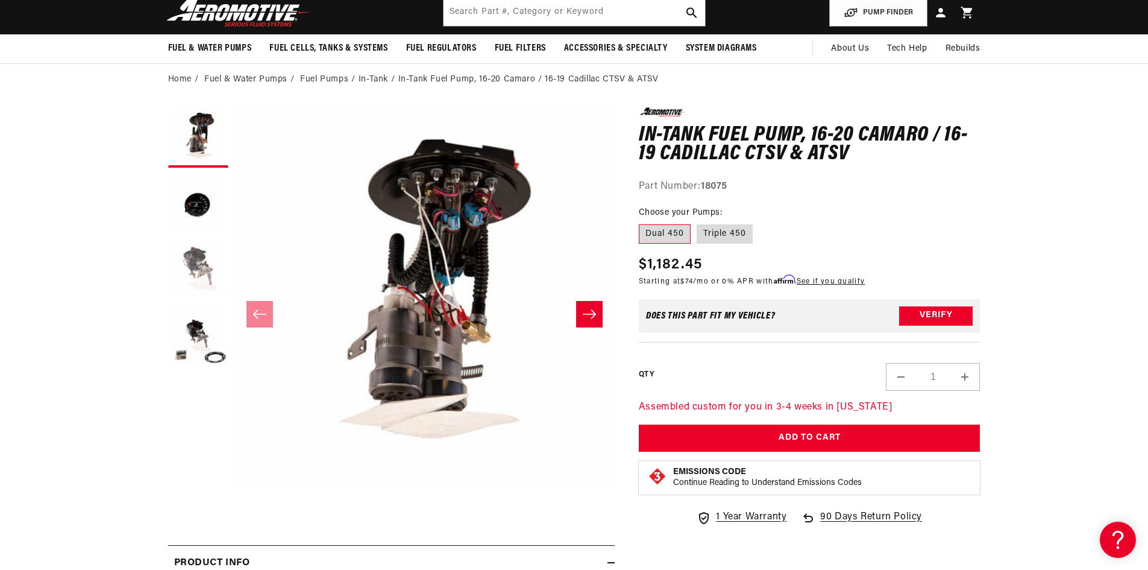 The height and width of the screenshot is (570, 1148). Describe the element at coordinates (809, 145) in the screenshot. I see `h1: In-Tank Fuel Pump, 16-20 Camaro / 16-19 Cadillac CTSV & ATSV` at that location.